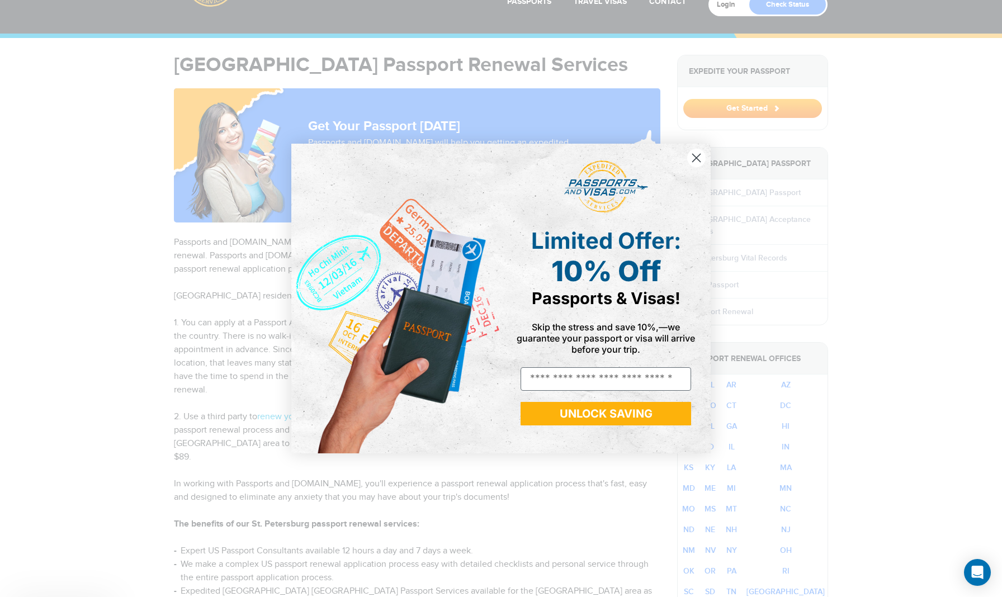  Describe the element at coordinates (606, 241) in the screenshot. I see `span: Limited Offer:` at that location.